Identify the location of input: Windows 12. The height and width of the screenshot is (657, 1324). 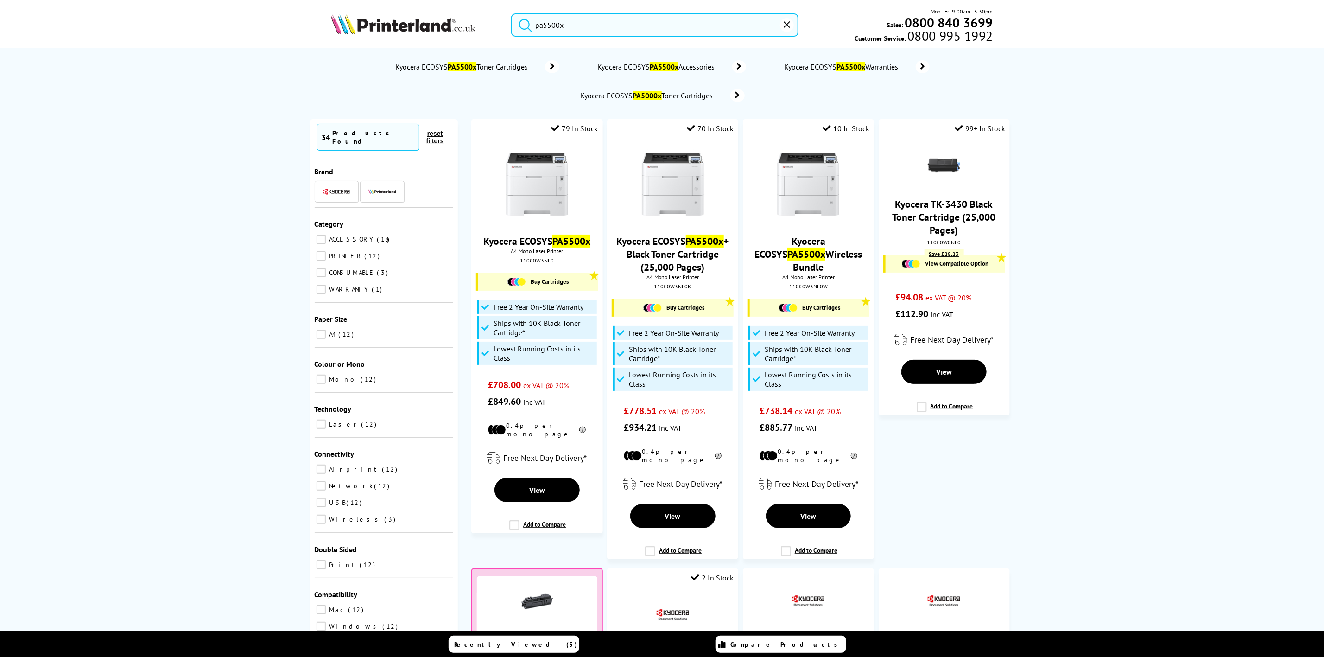
(321, 626).